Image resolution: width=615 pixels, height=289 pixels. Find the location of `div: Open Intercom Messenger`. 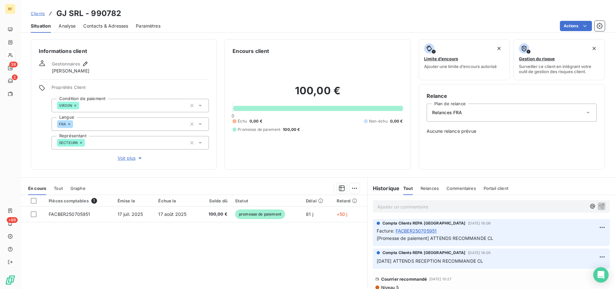

div: Open Intercom Messenger is located at coordinates (601, 275).